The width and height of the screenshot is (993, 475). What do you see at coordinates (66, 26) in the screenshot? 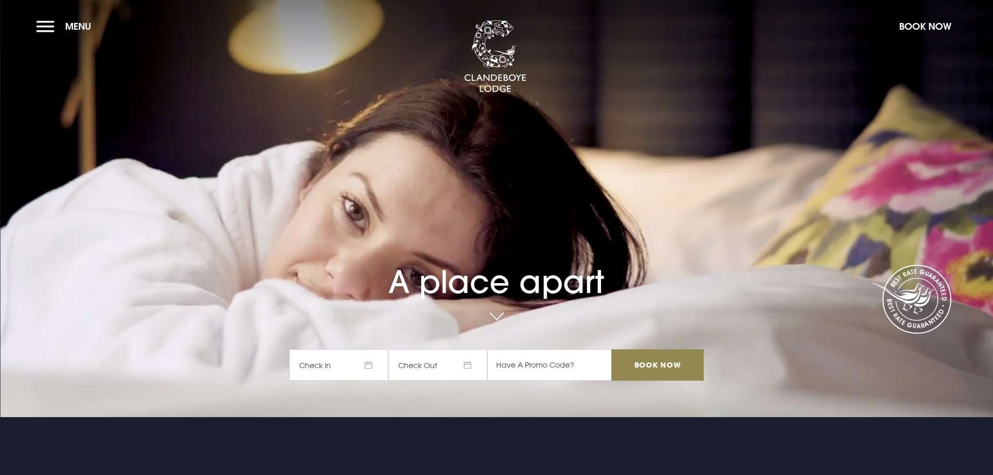
I see `button: Menu` at bounding box center [66, 26].